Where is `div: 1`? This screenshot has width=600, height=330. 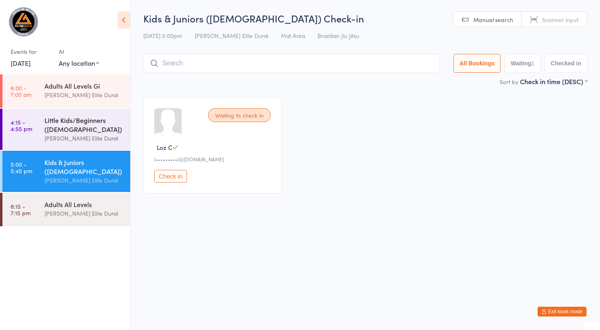
div: 1 is located at coordinates (533, 63).